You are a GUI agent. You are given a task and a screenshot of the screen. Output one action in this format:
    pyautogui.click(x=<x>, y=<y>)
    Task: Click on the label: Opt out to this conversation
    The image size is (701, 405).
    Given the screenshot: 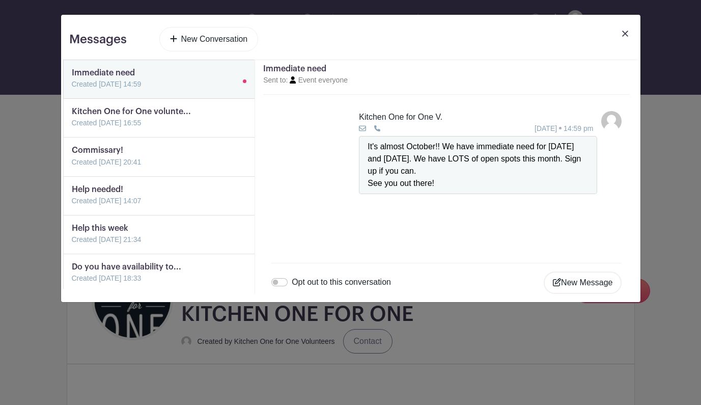 What is the action you would take?
    pyautogui.click(x=341, y=282)
    